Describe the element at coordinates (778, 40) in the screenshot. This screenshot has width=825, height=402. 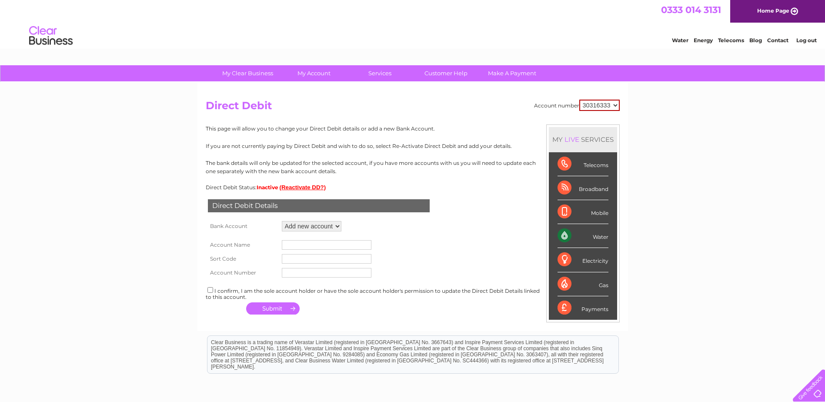
I see `a: Contact` at that location.